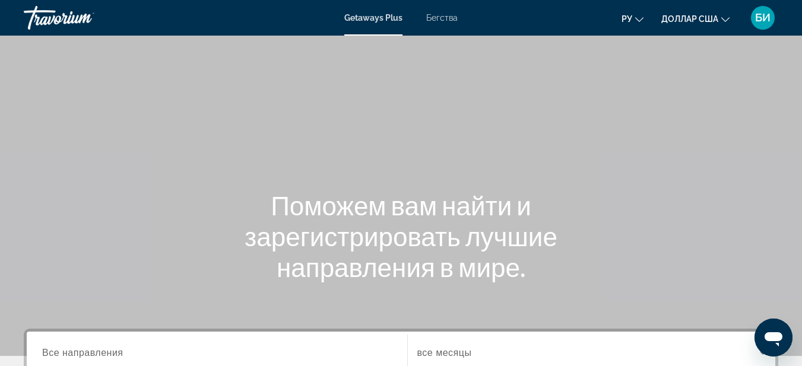 This screenshot has width=802, height=366. Describe the element at coordinates (763, 18) in the screenshot. I see `button: Меню пользователя` at that location.